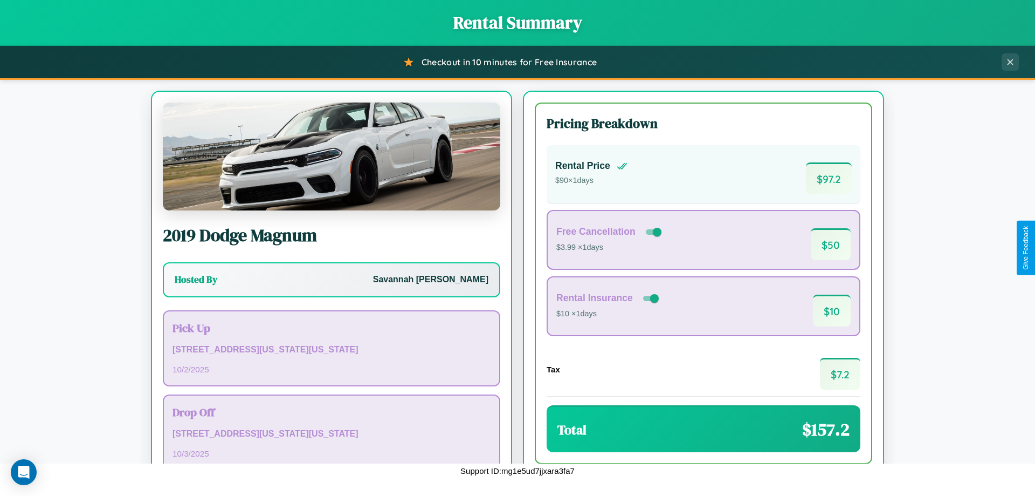 The image size is (1035, 496). Describe the element at coordinates (518, 23) in the screenshot. I see `h1: Rental Summary` at that location.